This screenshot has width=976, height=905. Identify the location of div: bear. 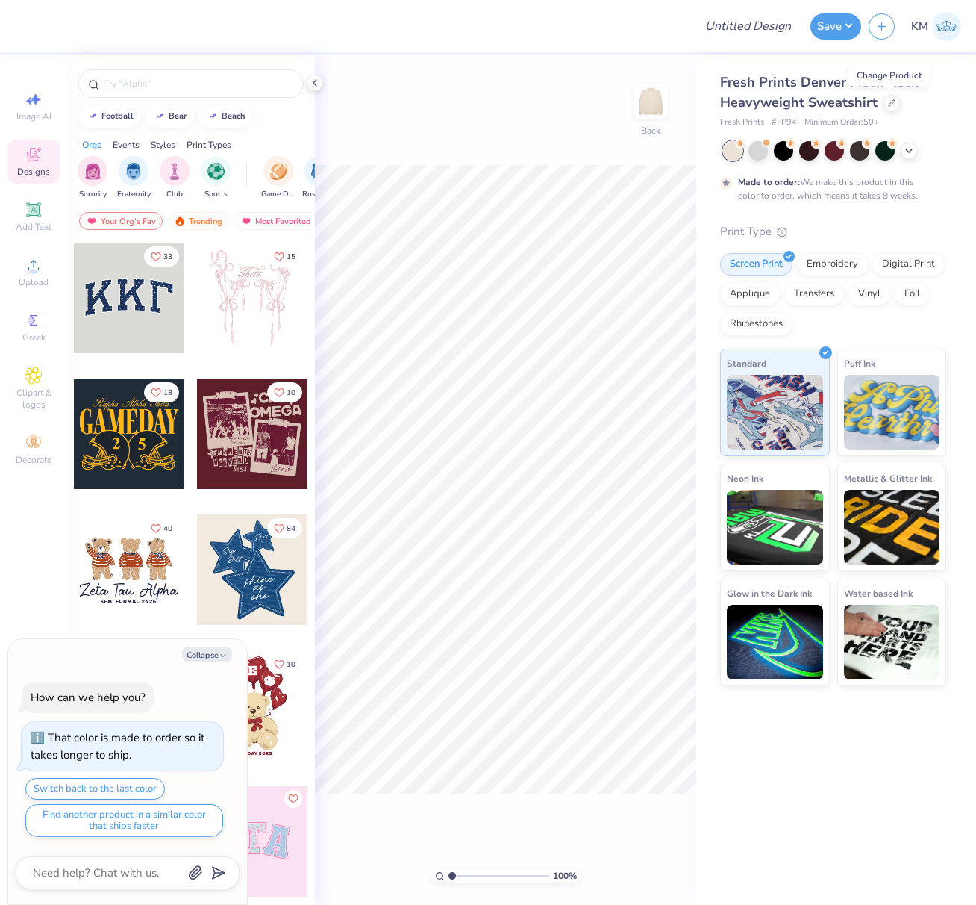
(178, 116).